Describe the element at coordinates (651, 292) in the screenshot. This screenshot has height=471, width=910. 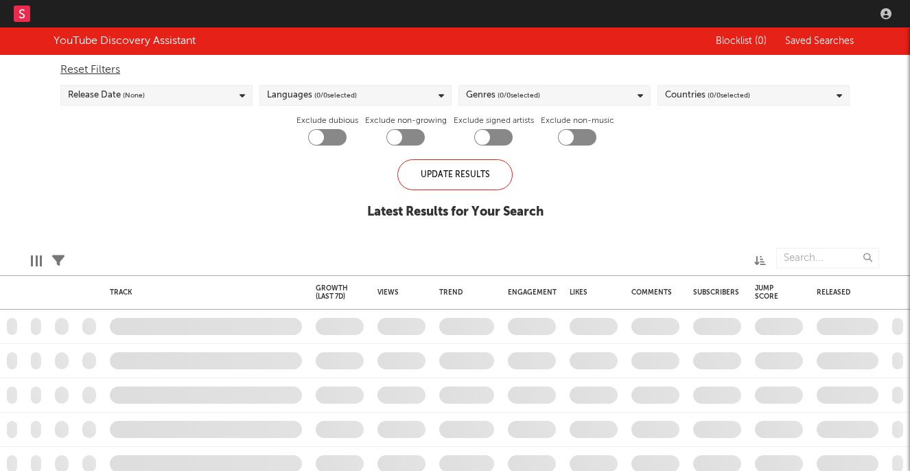
I see `div: Comments` at that location.